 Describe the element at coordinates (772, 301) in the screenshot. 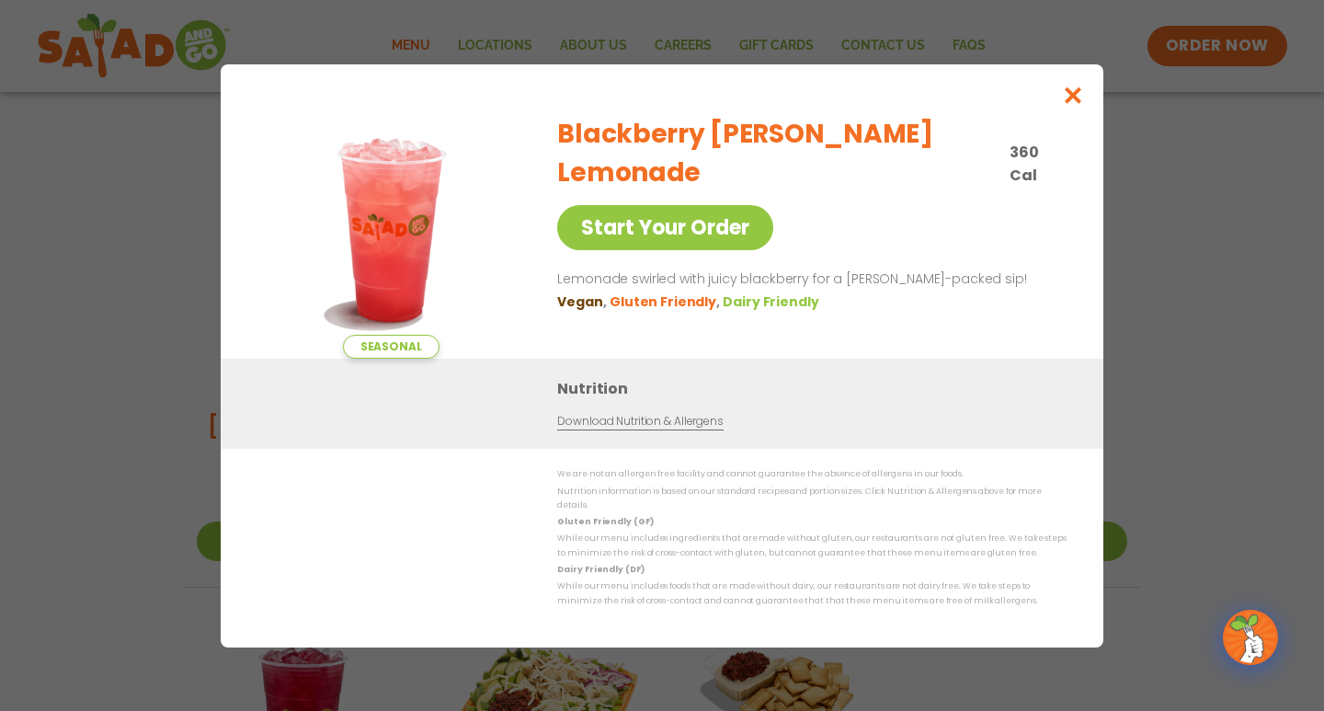

I see `li: Dairy Friendly` at that location.